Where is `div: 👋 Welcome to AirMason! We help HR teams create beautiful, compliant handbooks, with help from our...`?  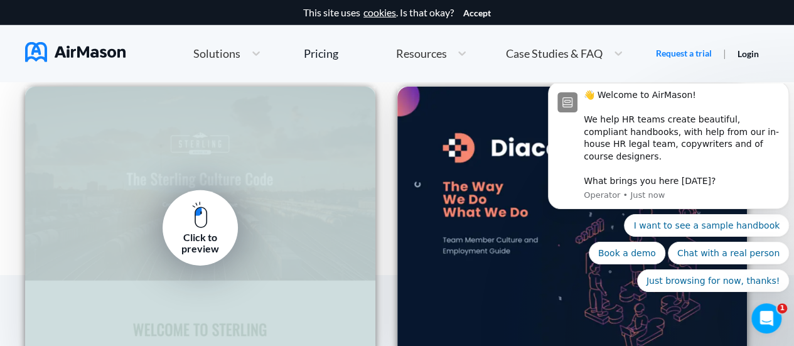 div: 👋 Welcome to AirMason! We help HR teams create beautiful, compliant handbooks, with help from our... is located at coordinates (139, 55).